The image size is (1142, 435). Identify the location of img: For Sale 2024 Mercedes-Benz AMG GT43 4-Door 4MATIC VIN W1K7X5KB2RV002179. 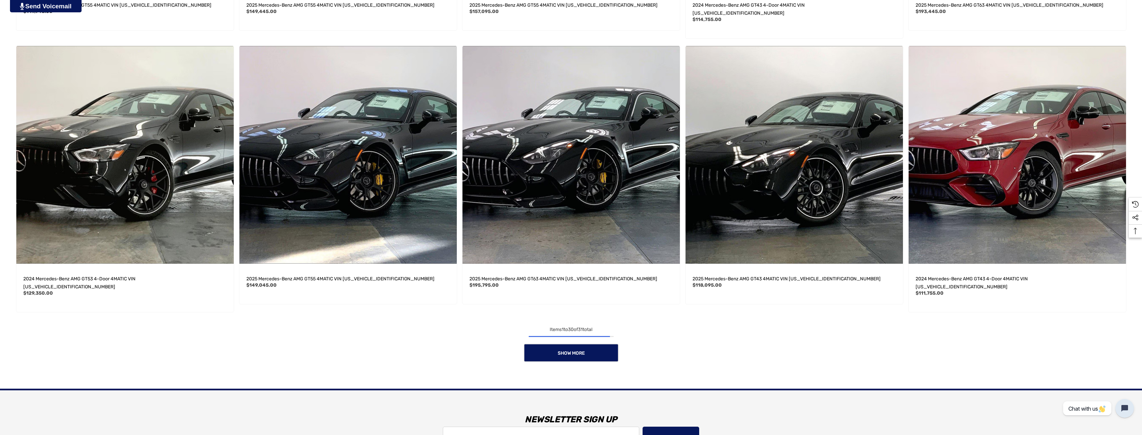
(1017, 154).